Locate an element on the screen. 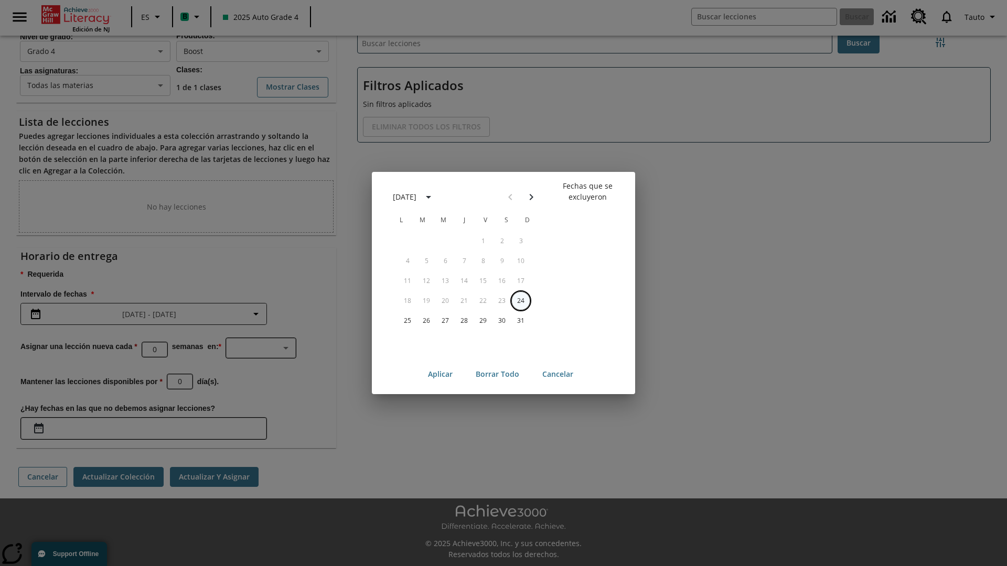  button: Aplicar is located at coordinates (440, 374).